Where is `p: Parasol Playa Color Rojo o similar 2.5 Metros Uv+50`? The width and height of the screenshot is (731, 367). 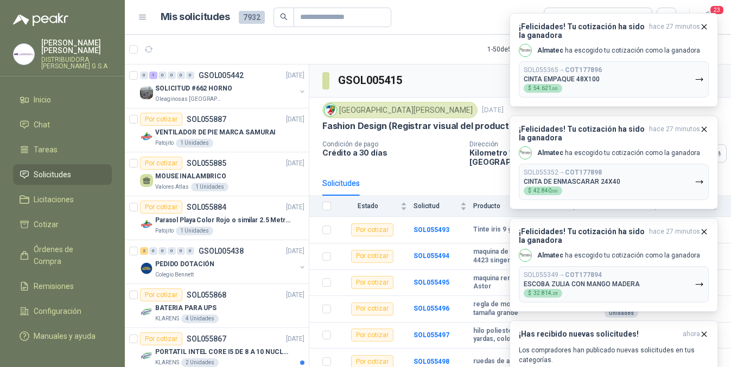
p: Parasol Playa Color Rojo o similar 2.5 Metros Uv+50 is located at coordinates (223, 220).